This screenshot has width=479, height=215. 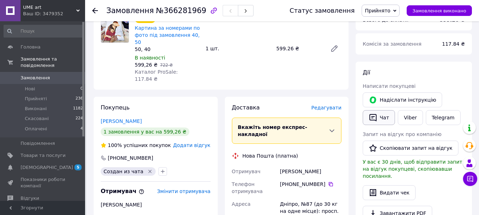 What do you see at coordinates (386, 20) in the screenshot?
I see `span: Всього до сплати` at bounding box center [386, 20].